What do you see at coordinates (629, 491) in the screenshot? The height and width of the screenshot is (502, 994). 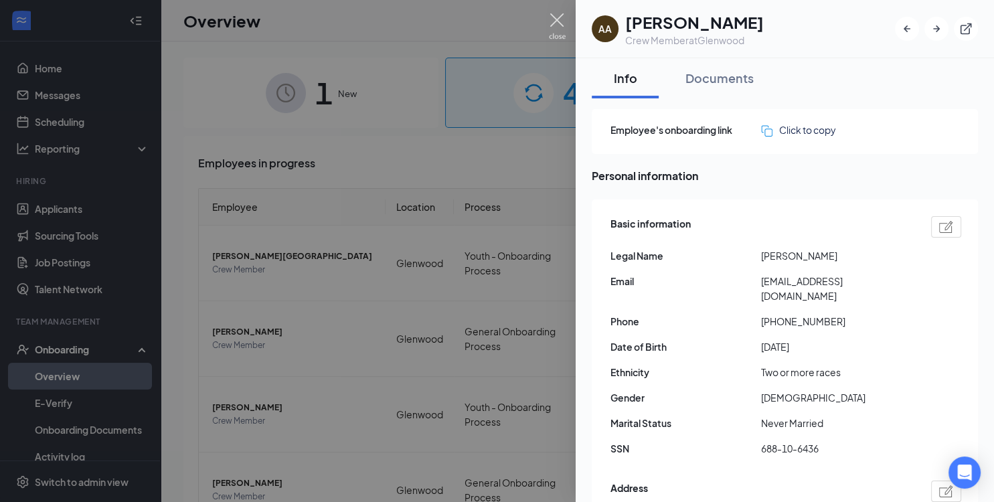 I see `span: Address` at bounding box center [629, 491].